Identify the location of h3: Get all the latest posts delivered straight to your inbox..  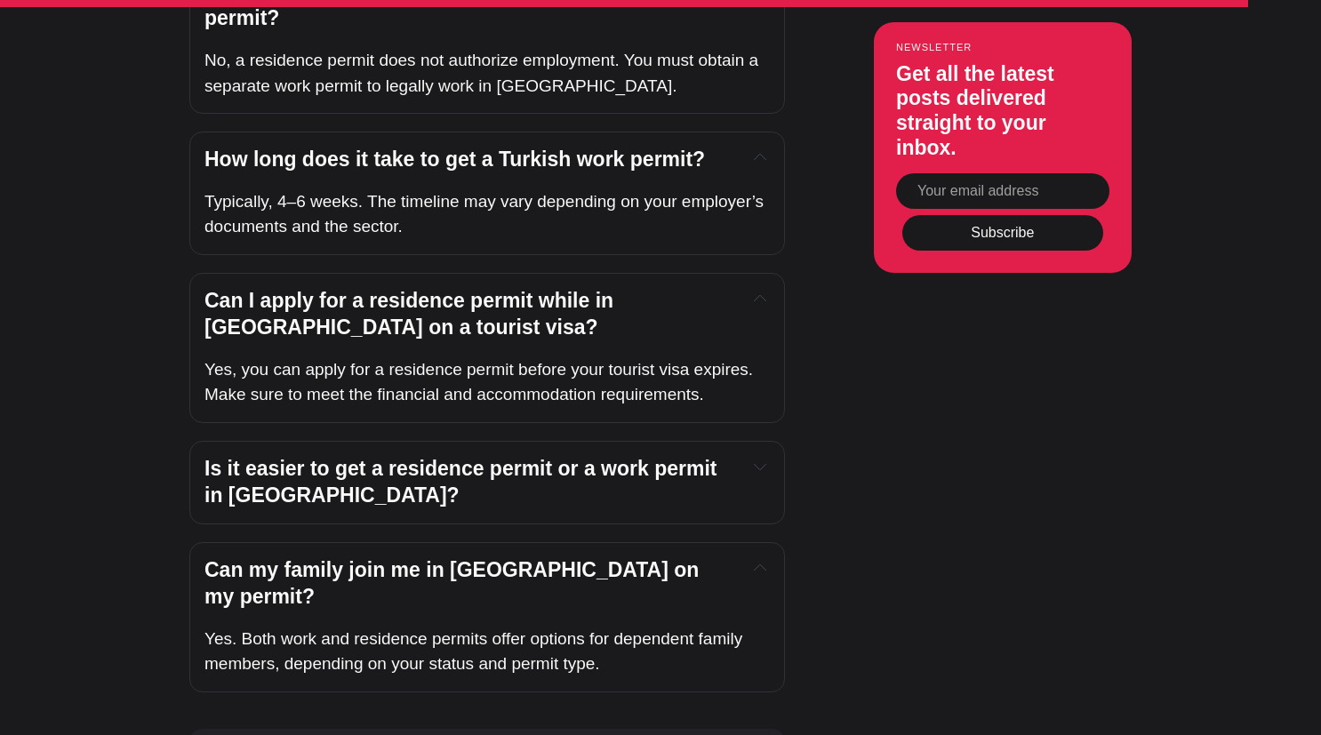
(1003, 111).